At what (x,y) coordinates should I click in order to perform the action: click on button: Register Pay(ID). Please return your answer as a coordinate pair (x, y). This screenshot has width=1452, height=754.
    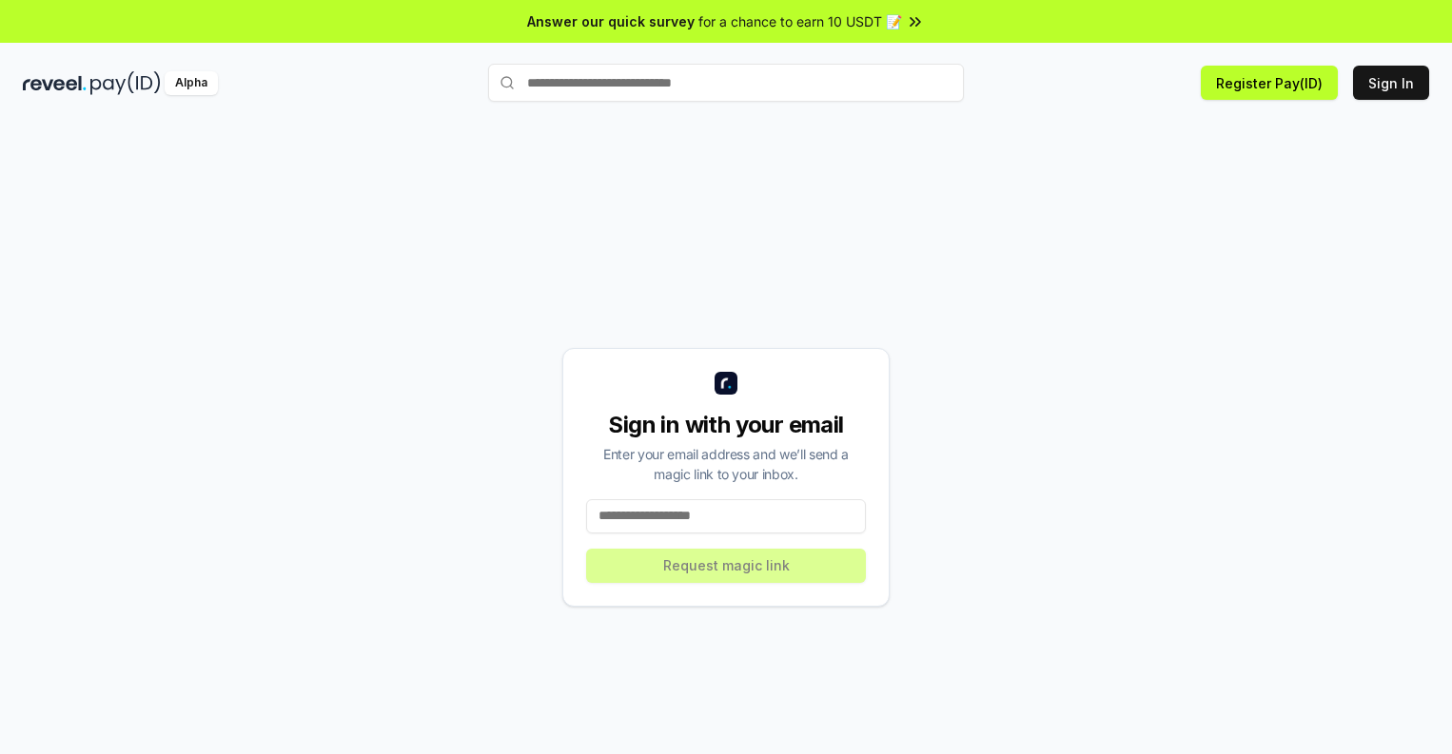
    Looking at the image, I should click on (1269, 83).